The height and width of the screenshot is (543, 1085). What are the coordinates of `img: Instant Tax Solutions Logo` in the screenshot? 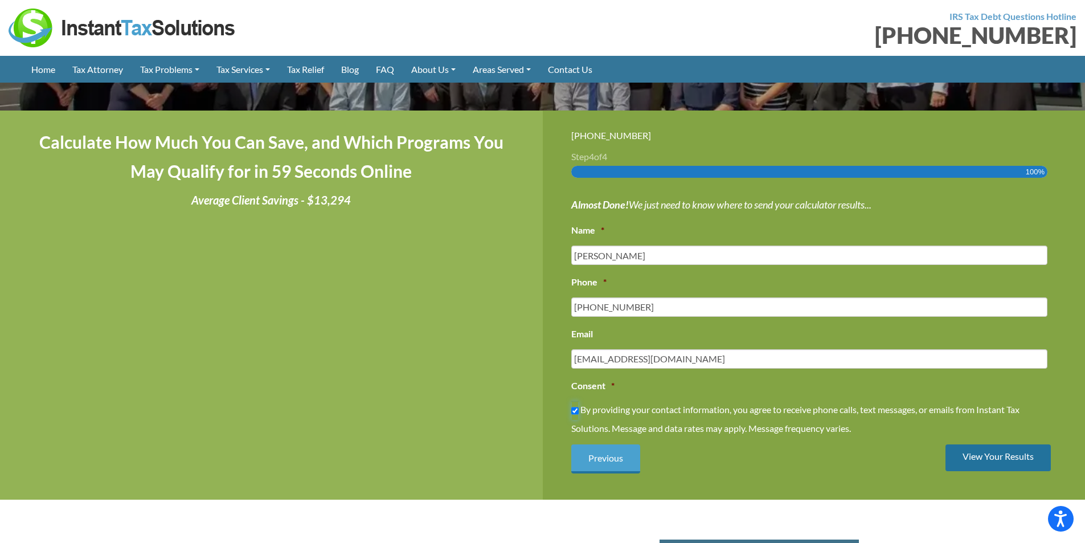 It's located at (122, 28).